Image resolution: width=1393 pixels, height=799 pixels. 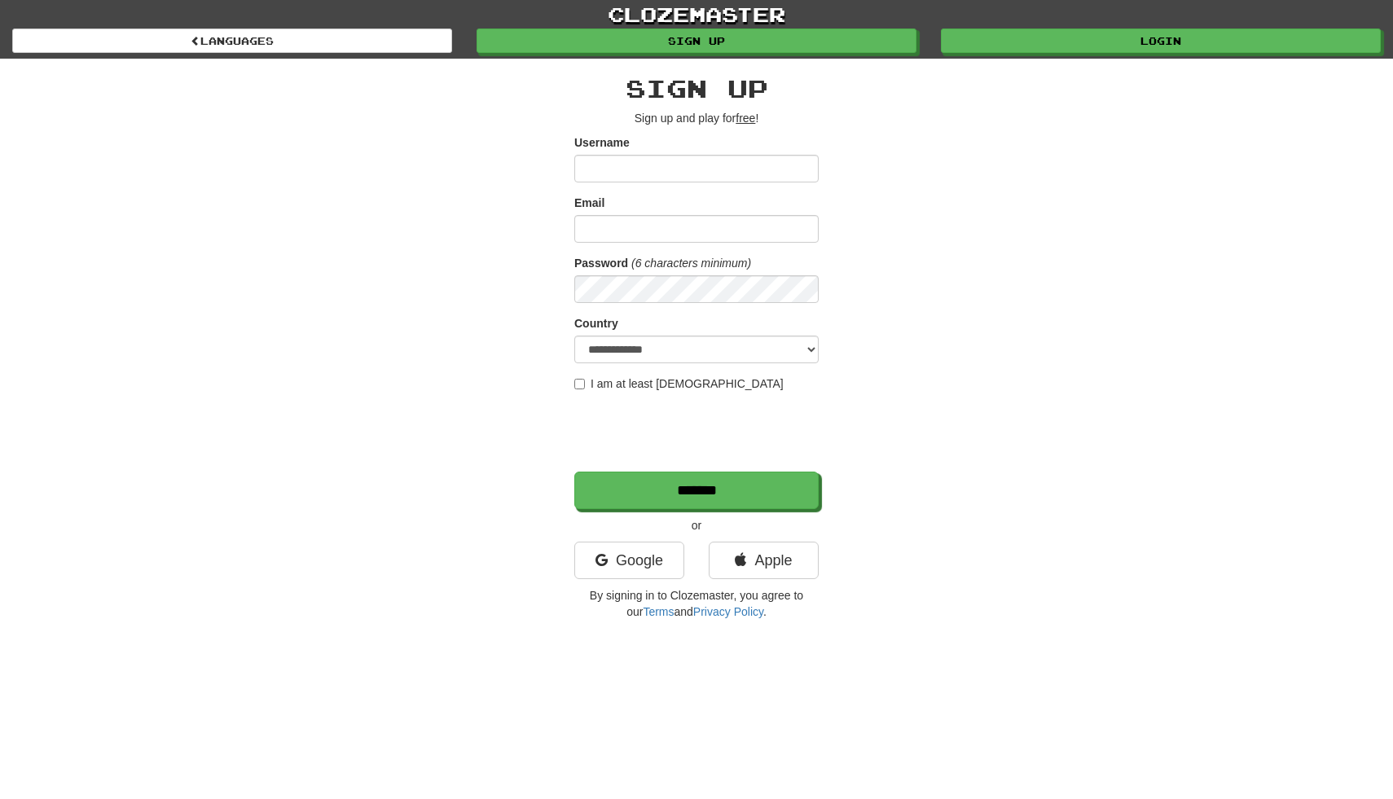 What do you see at coordinates (697, 604) in the screenshot?
I see `p: By signing in to Clozemaster, you agree to our and .` at bounding box center [697, 604].